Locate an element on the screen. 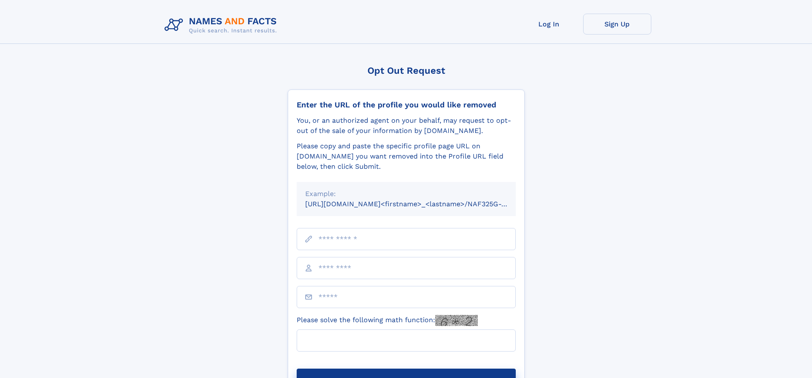  a: Sign Up is located at coordinates (617, 24).